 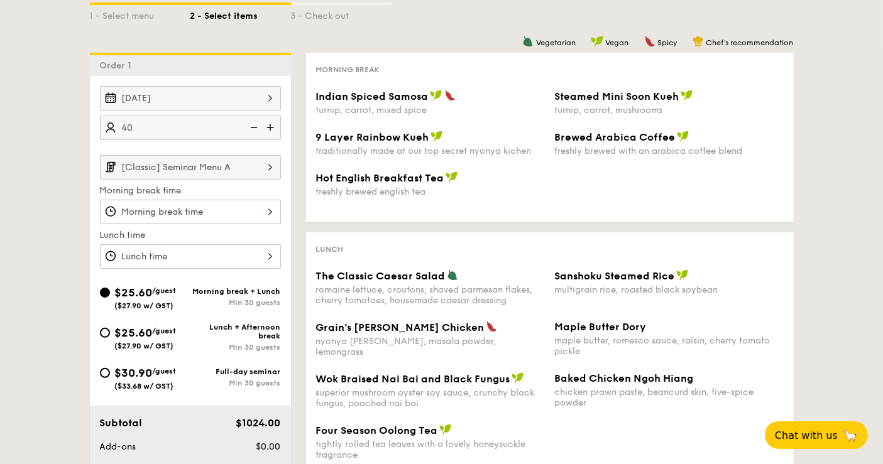 What do you see at coordinates (624, 378) in the screenshot?
I see `span: Baked Chicken Ngoh Hiang` at bounding box center [624, 378].